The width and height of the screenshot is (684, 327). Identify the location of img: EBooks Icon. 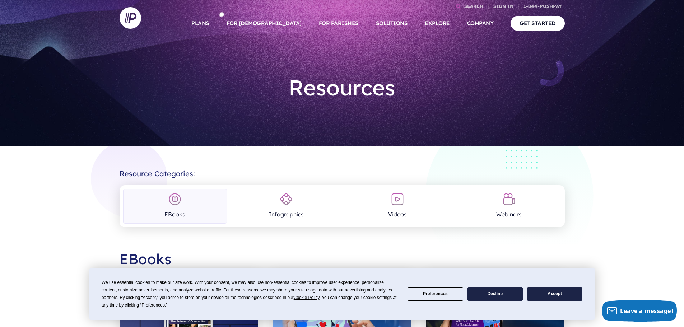
(175, 199).